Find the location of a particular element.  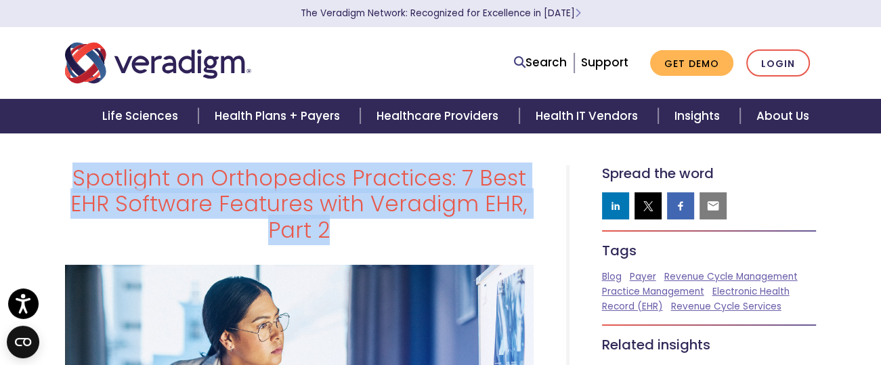

a: Blog is located at coordinates (612, 276).